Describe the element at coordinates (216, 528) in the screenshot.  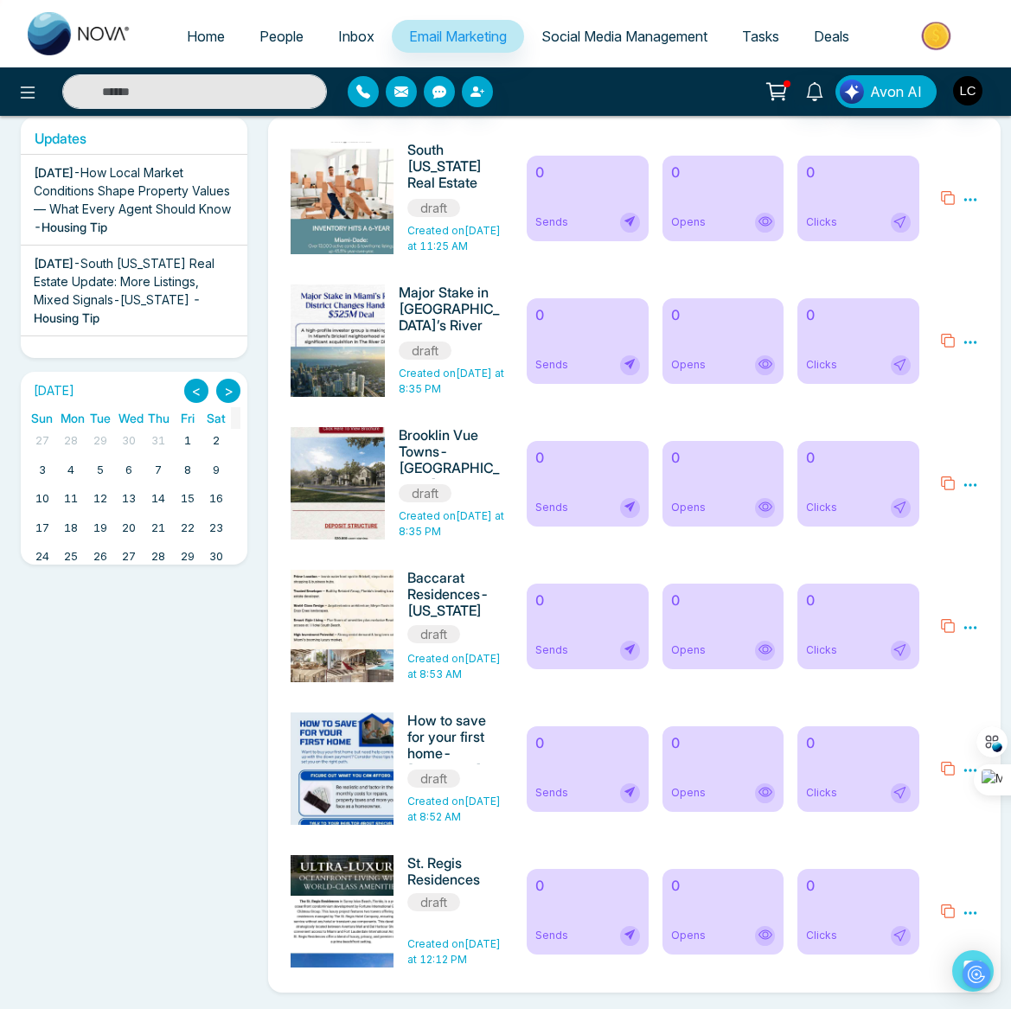
I see `a: August 23, 2025` at that location.